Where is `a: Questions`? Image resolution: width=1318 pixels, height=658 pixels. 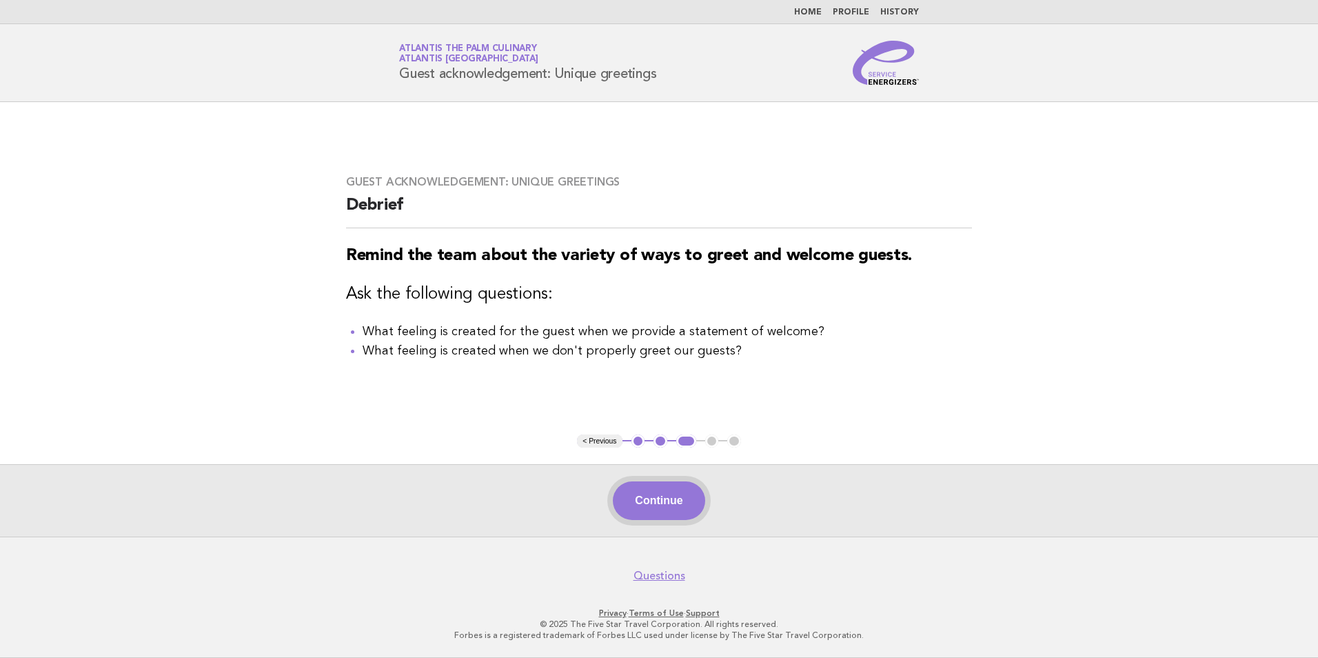
a: Questions is located at coordinates (659, 575).